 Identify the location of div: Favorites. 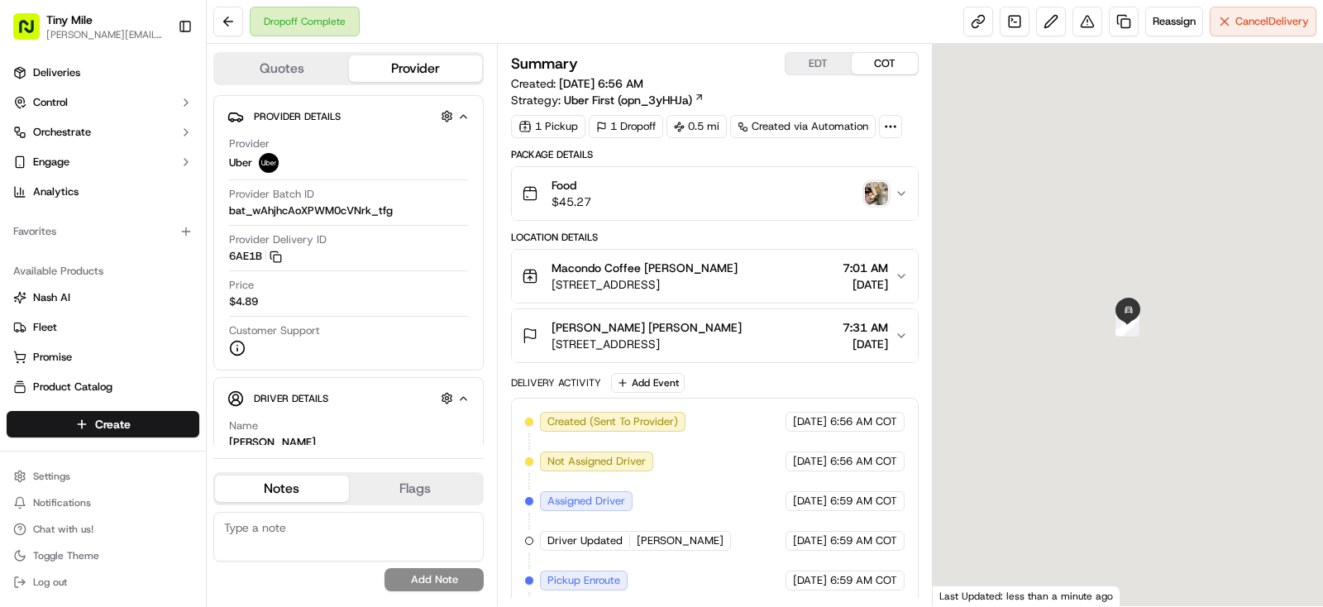
(103, 231).